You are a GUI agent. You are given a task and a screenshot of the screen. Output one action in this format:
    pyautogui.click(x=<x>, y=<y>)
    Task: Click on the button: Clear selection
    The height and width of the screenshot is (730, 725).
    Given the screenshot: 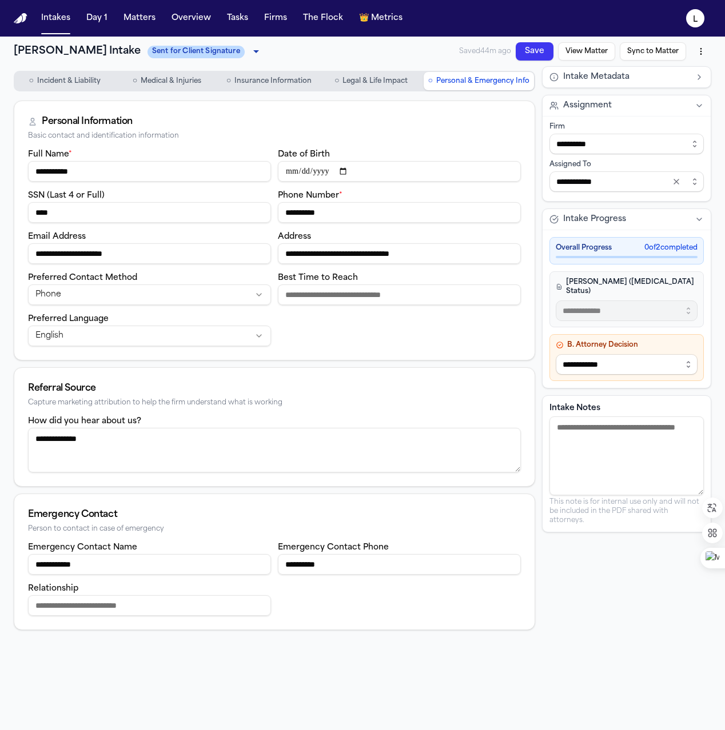 What is the action you would take?
    pyautogui.click(x=676, y=182)
    